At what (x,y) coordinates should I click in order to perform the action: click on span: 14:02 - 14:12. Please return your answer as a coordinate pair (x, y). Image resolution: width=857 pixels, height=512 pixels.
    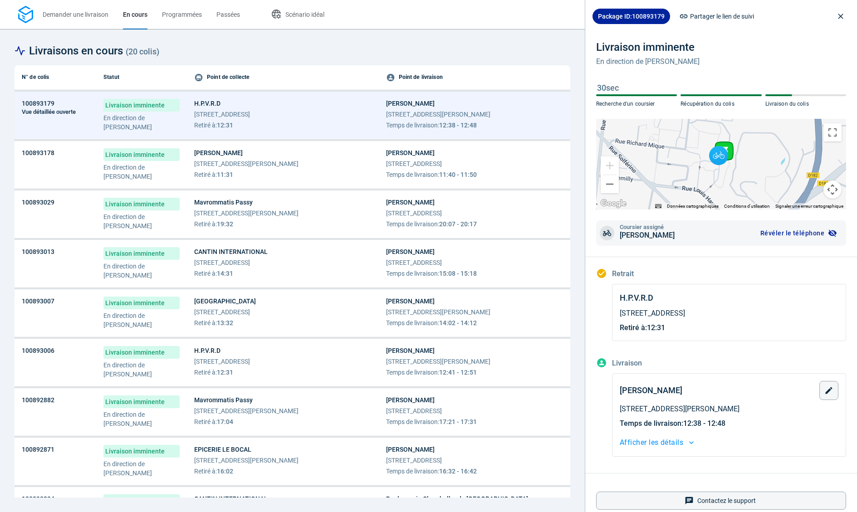
    Looking at the image, I should click on (458, 323).